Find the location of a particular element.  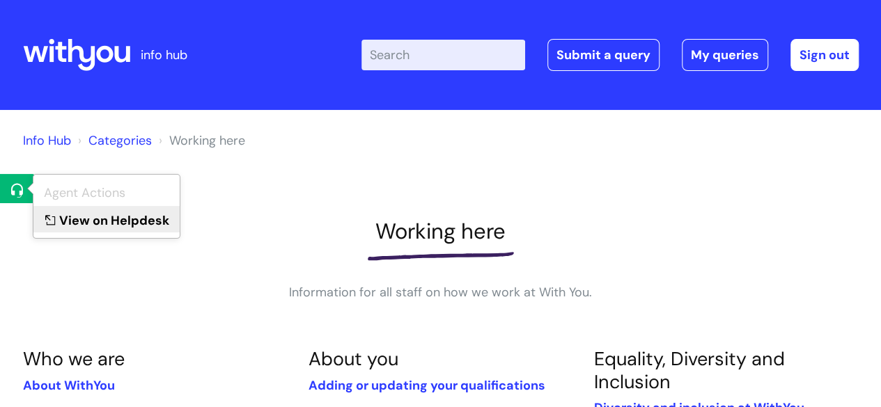

div: Agent Actions is located at coordinates (107, 193).